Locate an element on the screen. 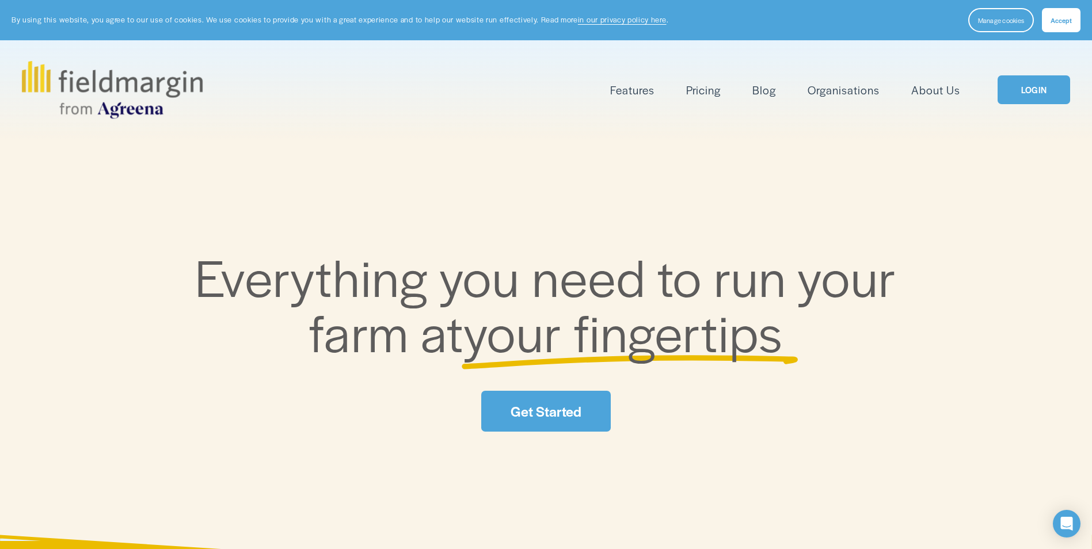  button: Accept is located at coordinates (1061, 20).